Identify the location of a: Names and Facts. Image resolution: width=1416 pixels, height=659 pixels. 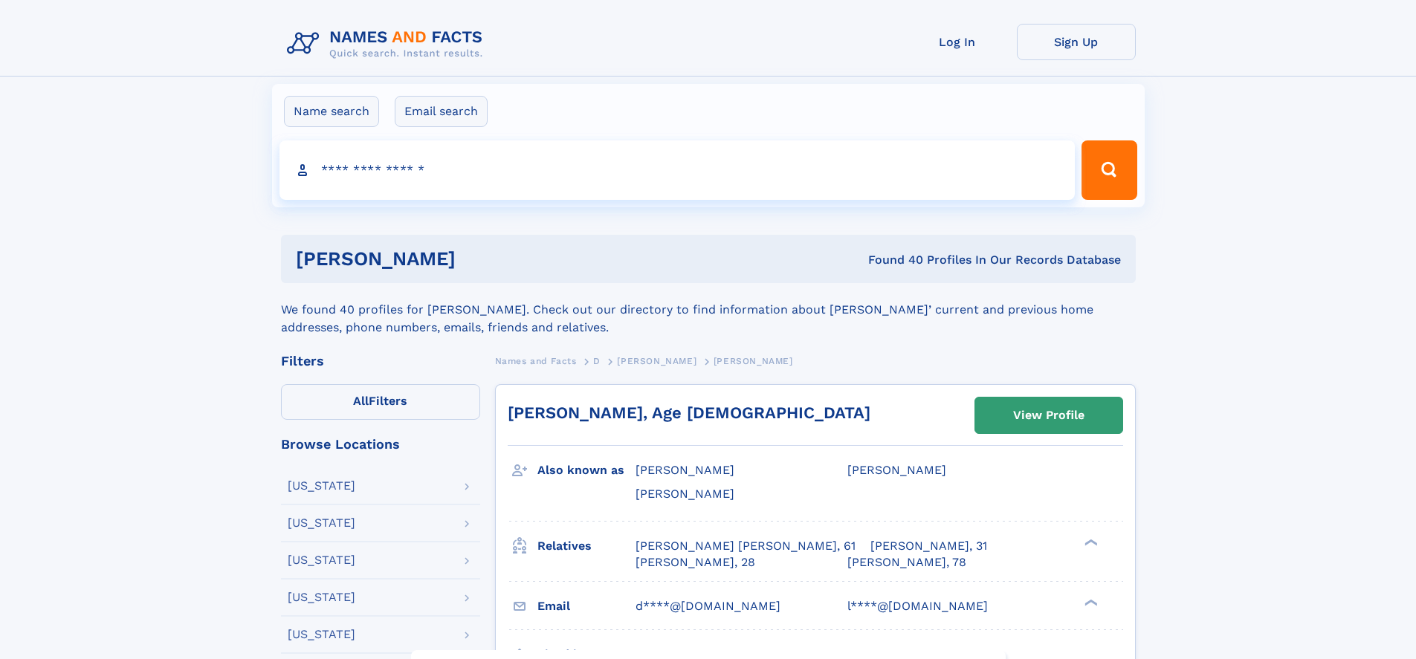
(536, 360).